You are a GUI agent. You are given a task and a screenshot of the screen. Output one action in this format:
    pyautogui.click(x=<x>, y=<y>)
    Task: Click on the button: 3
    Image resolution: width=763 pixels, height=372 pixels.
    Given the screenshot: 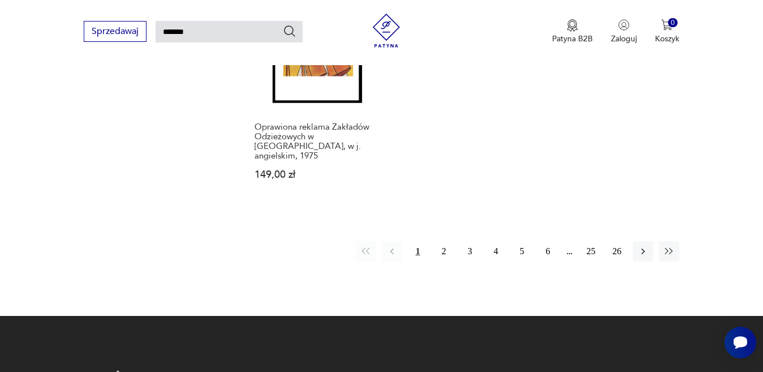 What is the action you would take?
    pyautogui.click(x=470, y=251)
    